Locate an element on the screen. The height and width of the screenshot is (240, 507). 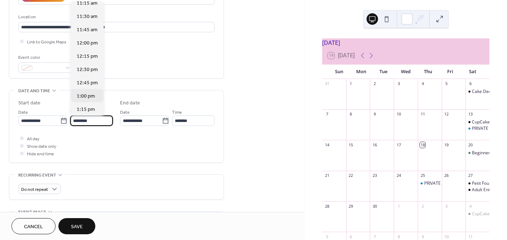
span: Date and time is located at coordinates (34, 91).